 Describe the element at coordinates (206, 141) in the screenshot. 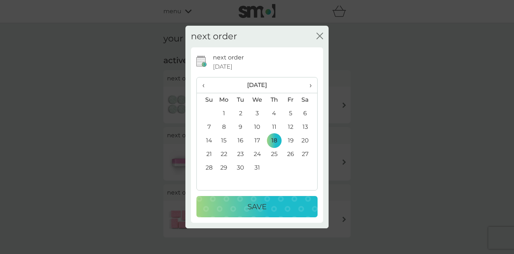

I see `td: 14` at that location.